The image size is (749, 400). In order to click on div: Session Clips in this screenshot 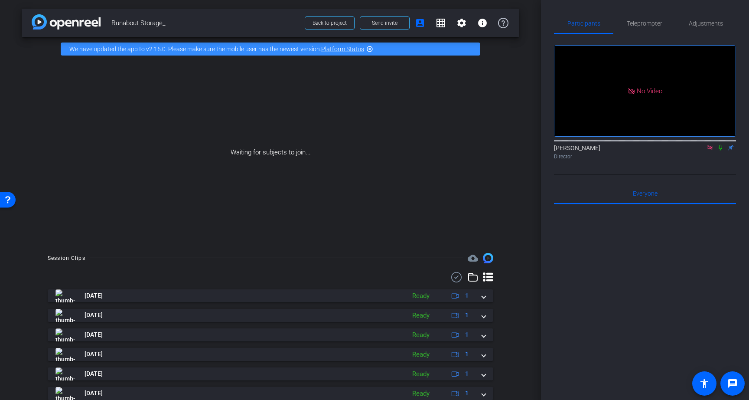, I will do `click(66, 258)`.